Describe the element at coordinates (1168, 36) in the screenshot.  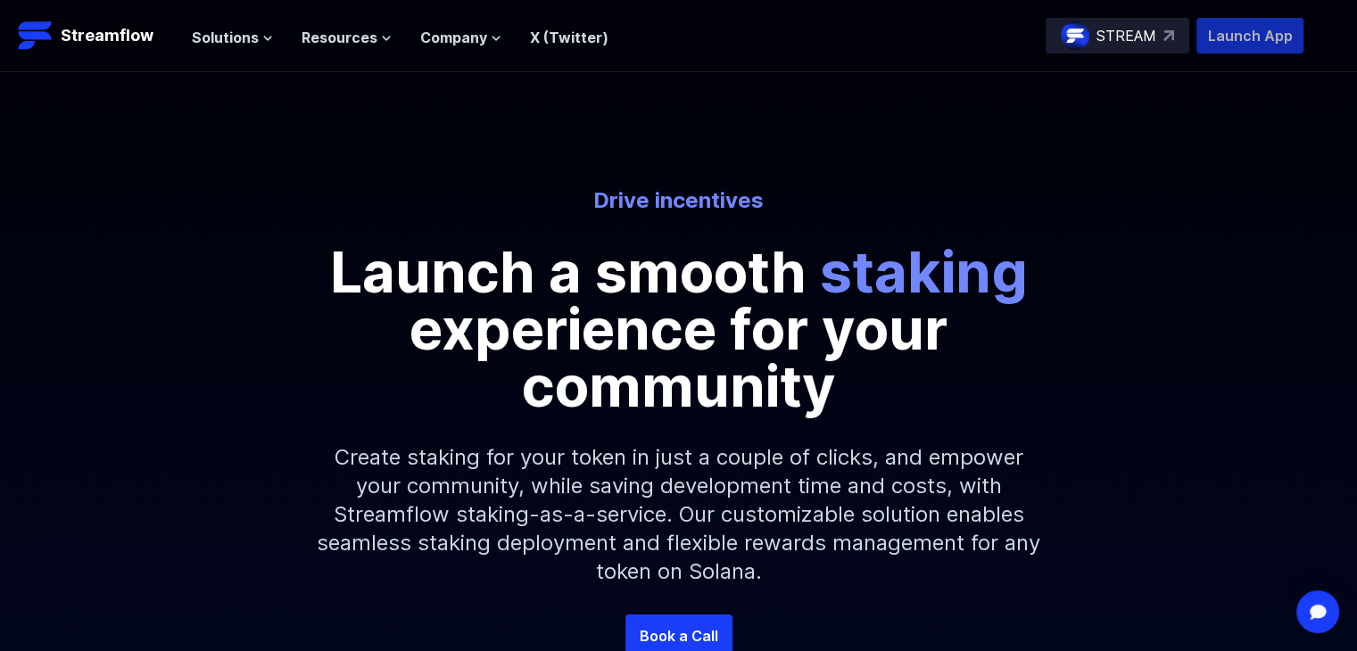
I see `img: top-right-arrow.svg` at that location.